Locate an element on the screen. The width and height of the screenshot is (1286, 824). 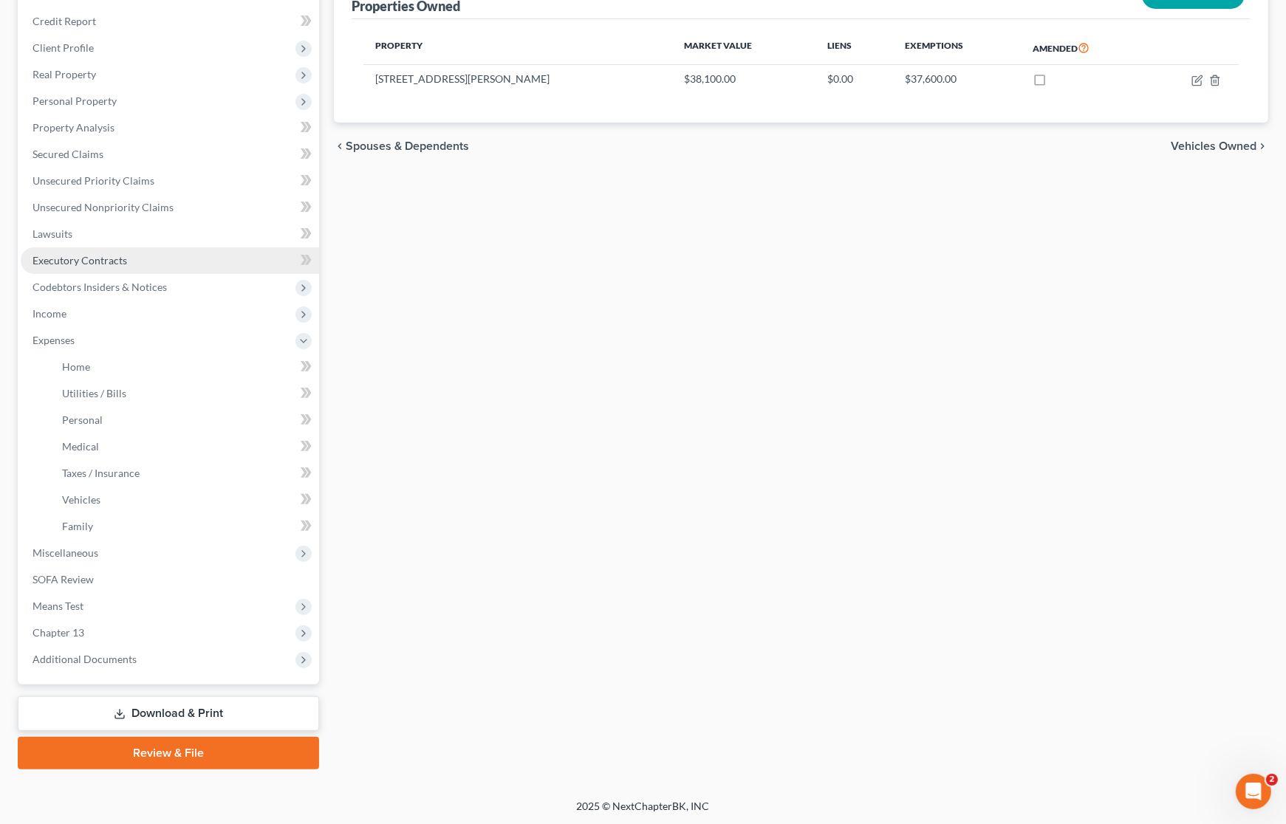
td: $38,100.00 is located at coordinates (745, 79).